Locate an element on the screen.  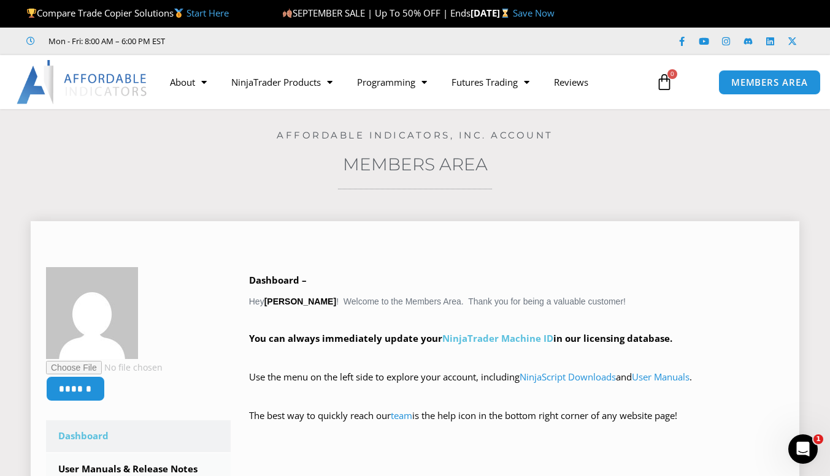
span: 0 is located at coordinates (672, 74).